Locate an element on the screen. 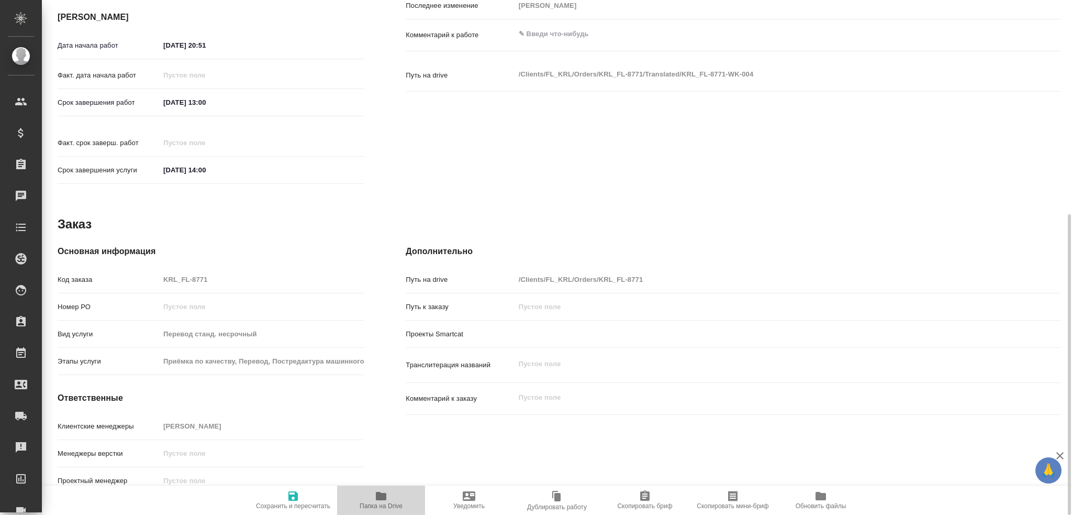  textarea: /Clients/FL_KRL/Orders/KRL_FL-8771/Translated/KRL_FL-8771-WK-004 is located at coordinates (761, 74).